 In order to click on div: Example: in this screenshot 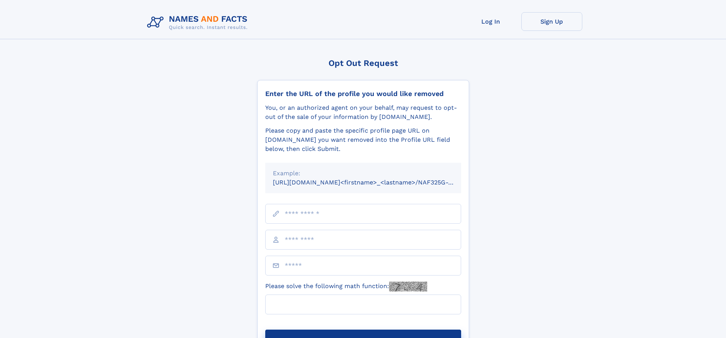, I will do `click(363, 174)`.